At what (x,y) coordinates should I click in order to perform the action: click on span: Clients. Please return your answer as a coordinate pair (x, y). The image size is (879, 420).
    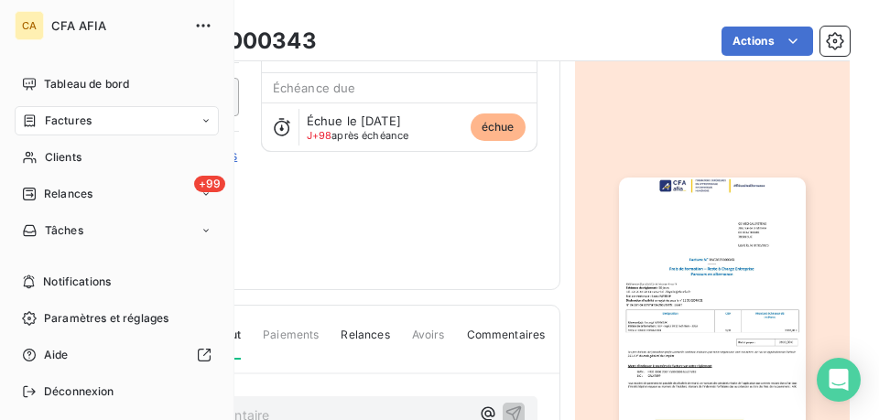
    Looking at the image, I should click on (63, 158).